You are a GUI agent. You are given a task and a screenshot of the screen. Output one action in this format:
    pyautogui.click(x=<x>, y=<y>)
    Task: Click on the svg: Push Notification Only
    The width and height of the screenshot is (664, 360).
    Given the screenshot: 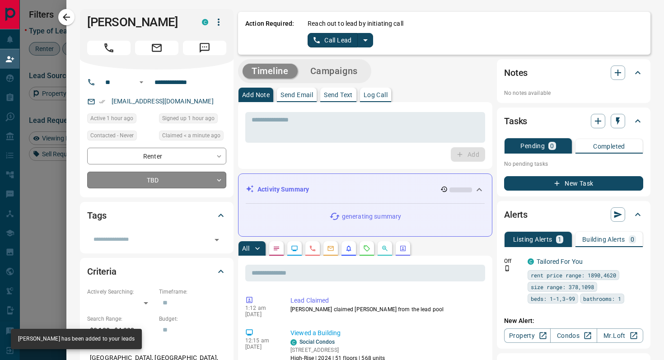 What is the action you would take?
    pyautogui.click(x=507, y=268)
    